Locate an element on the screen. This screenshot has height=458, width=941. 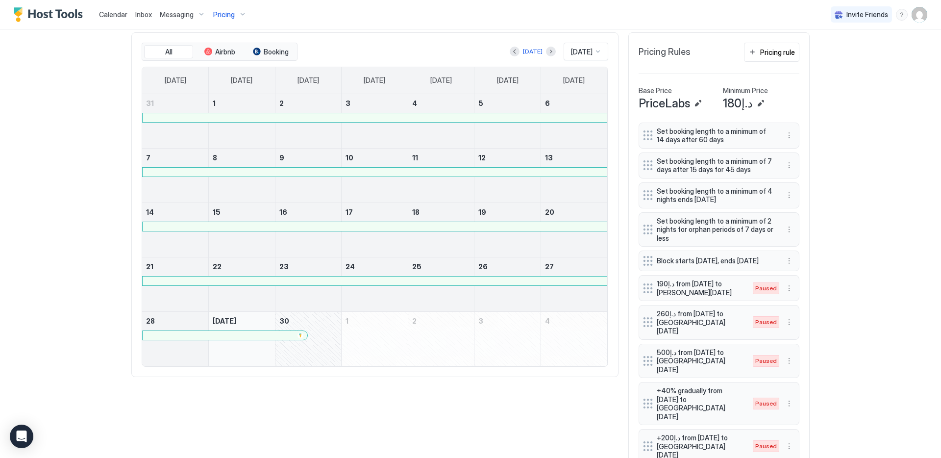
button: Edit is located at coordinates (698, 103).